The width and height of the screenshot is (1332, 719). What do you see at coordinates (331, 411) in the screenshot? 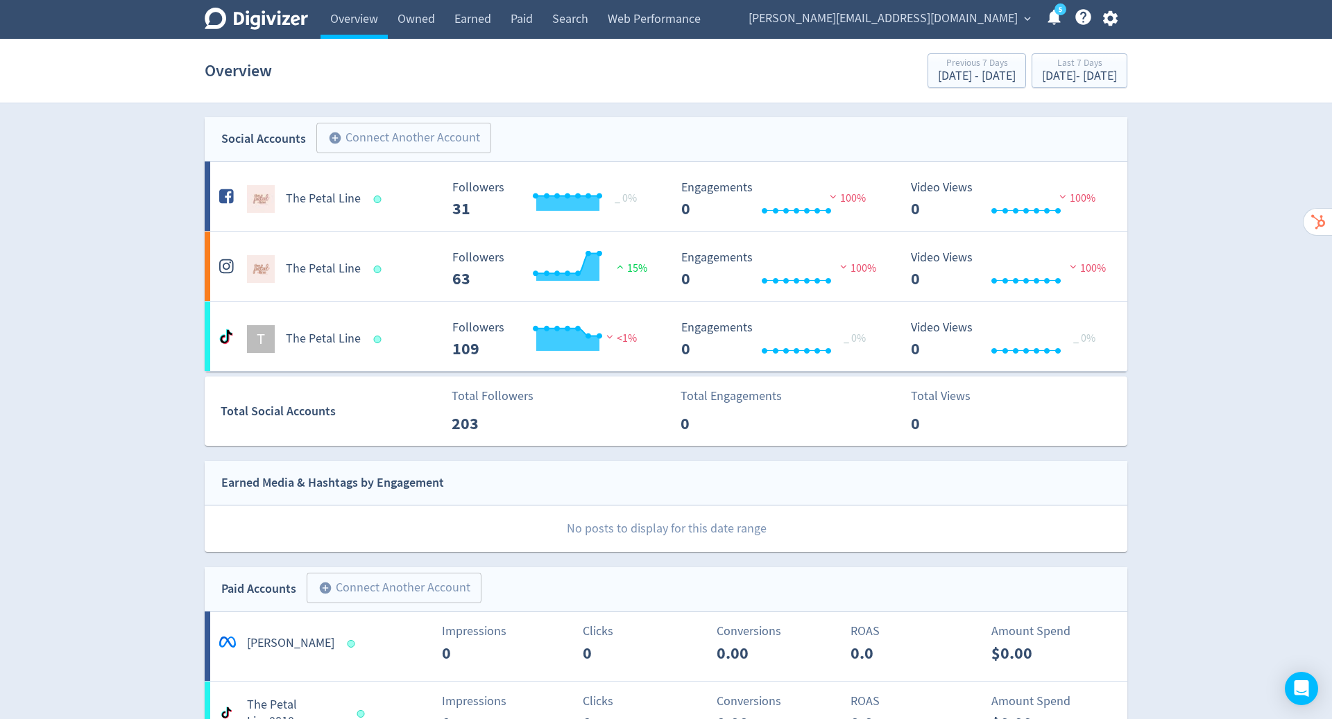
I see `div: Total Social Accounts` at bounding box center [331, 411].